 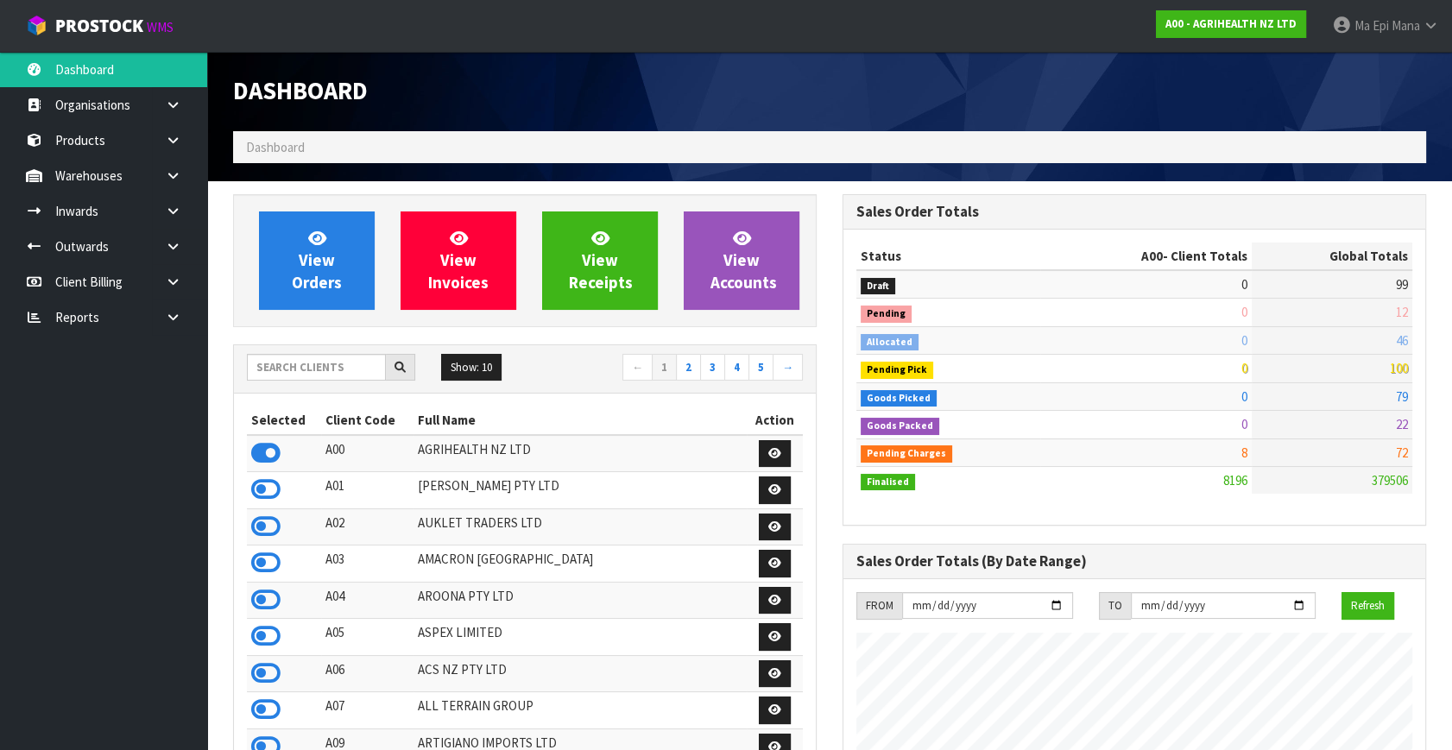 I want to click on a: 2, so click(x=688, y=368).